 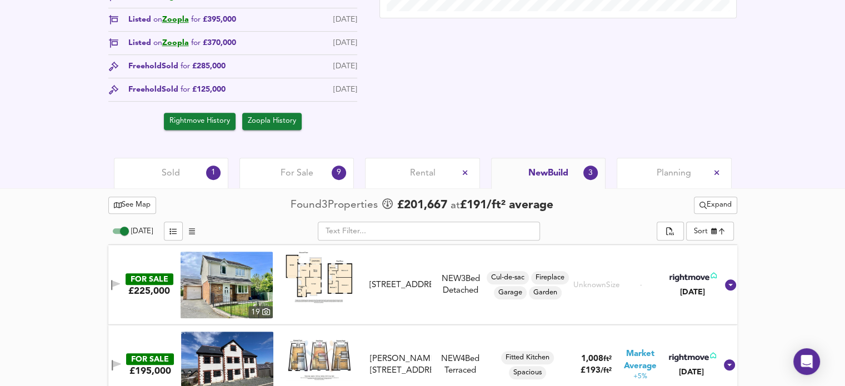 What do you see at coordinates (716, 205) in the screenshot?
I see `button: Expand` at bounding box center [716, 205].